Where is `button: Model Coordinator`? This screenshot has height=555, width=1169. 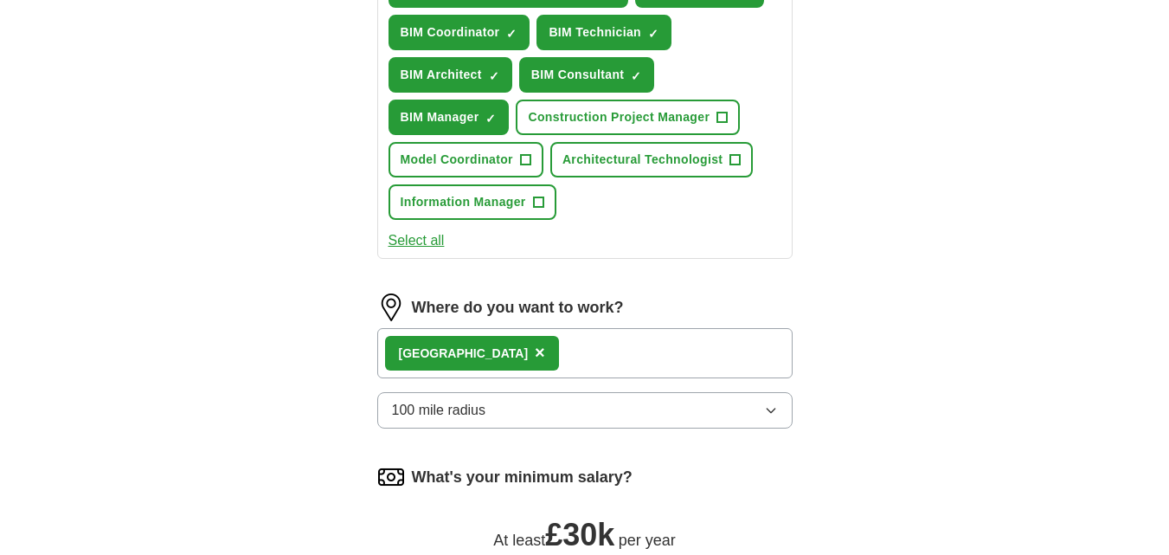
button: Model Coordinator is located at coordinates (466, 159).